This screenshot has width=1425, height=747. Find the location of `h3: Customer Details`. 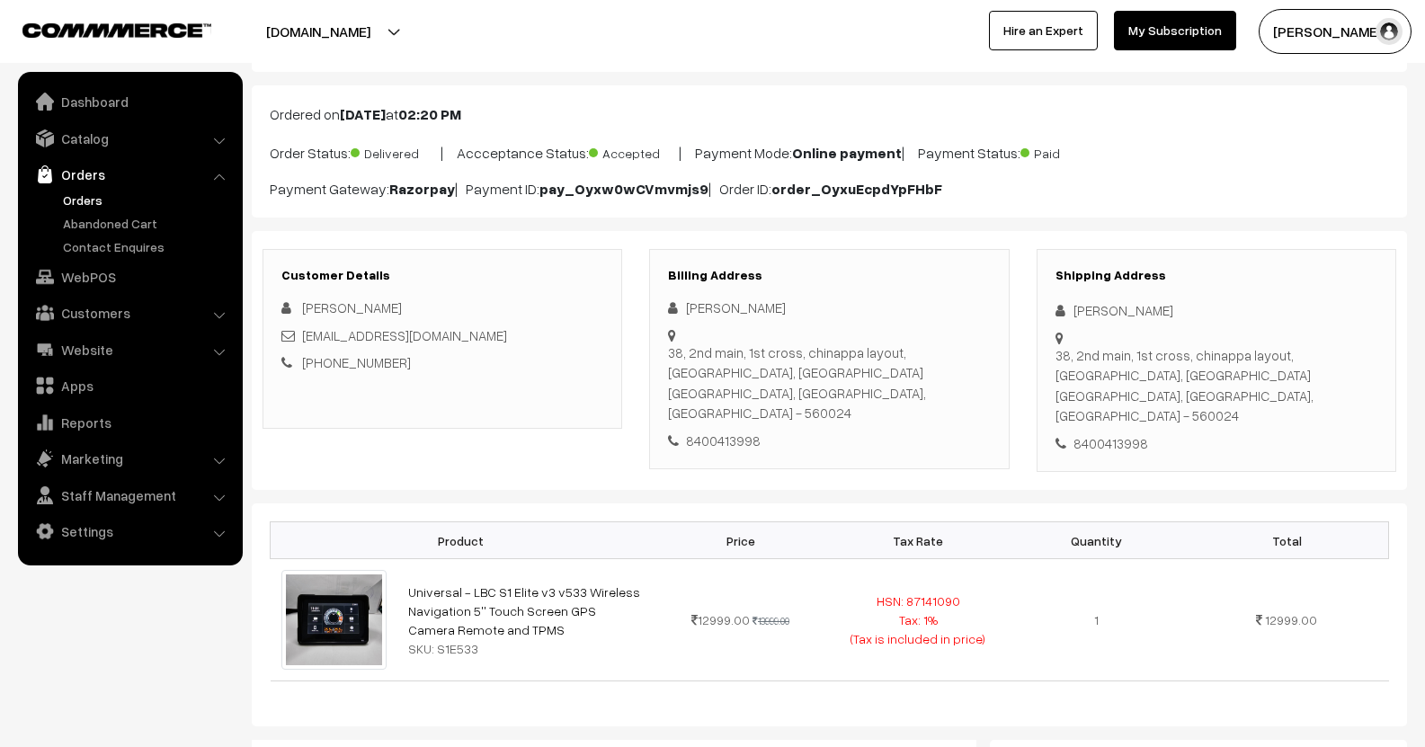

h3: Customer Details is located at coordinates (442, 275).